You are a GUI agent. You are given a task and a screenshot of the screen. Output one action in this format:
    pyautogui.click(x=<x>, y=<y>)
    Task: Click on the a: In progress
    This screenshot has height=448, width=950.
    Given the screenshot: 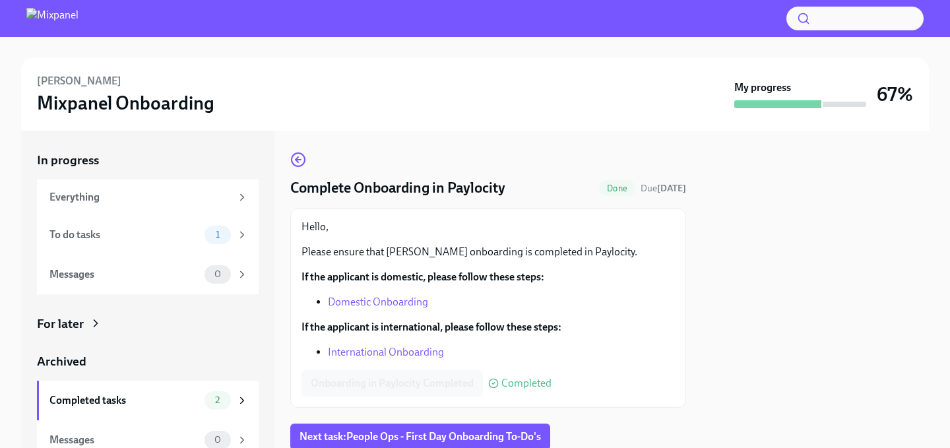 What is the action you would take?
    pyautogui.click(x=148, y=160)
    